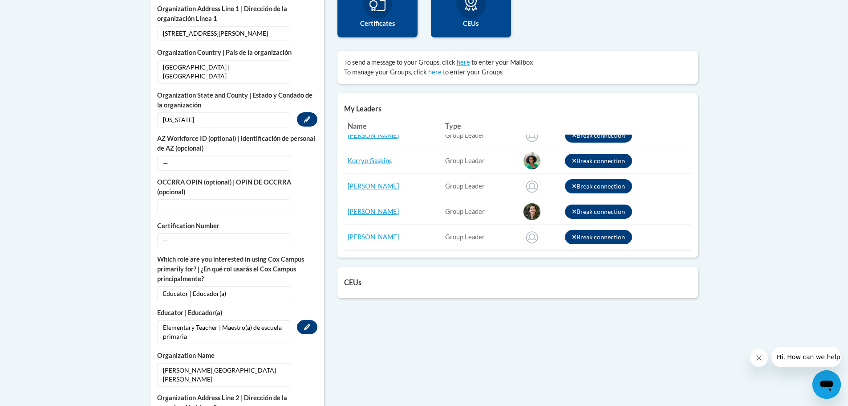 This screenshot has width=848, height=406. I want to click on span: To send a message to your Groups, click, so click(400, 62).